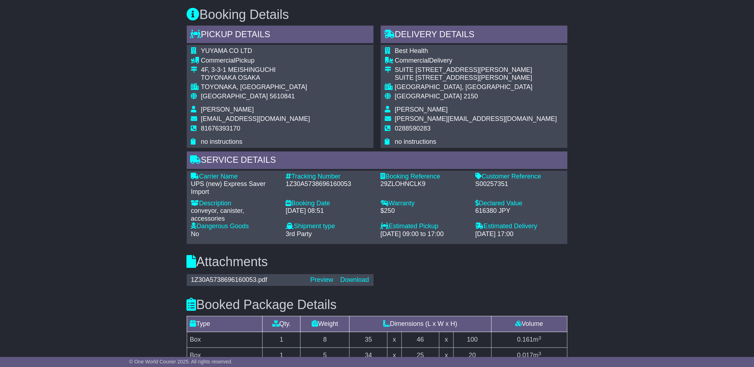 The height and width of the screenshot is (367, 754). I want to click on span: 0.017, so click(525, 355).